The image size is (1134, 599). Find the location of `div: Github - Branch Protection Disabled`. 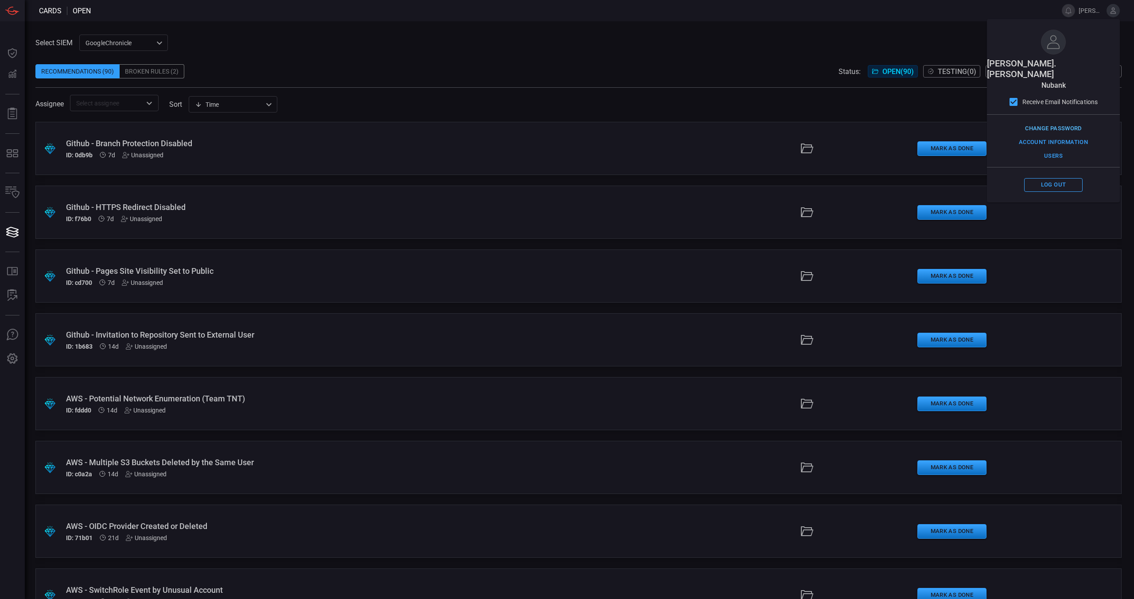

div: Github - Branch Protection Disabled is located at coordinates (277, 143).